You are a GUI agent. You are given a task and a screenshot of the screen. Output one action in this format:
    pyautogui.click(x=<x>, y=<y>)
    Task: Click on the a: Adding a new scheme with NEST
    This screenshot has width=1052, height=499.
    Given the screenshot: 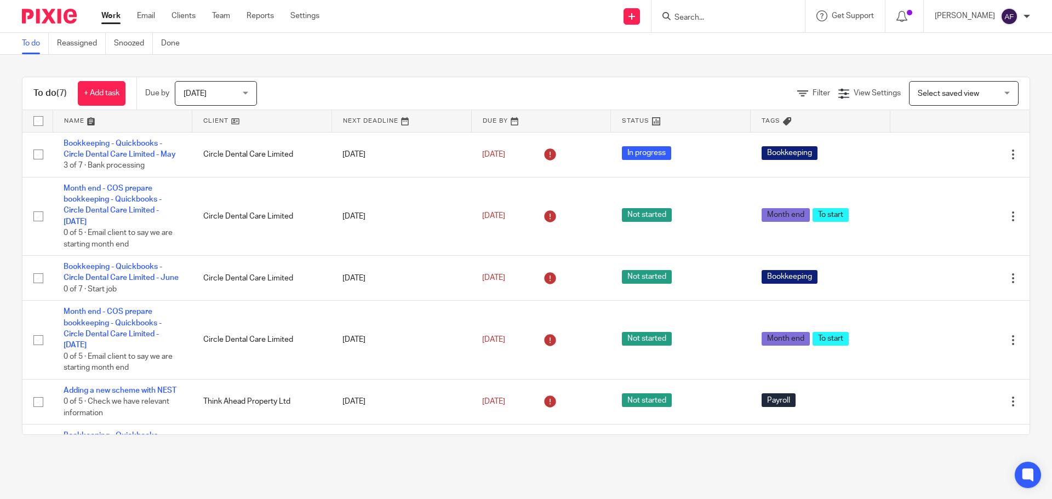 What is the action you would take?
    pyautogui.click(x=120, y=391)
    